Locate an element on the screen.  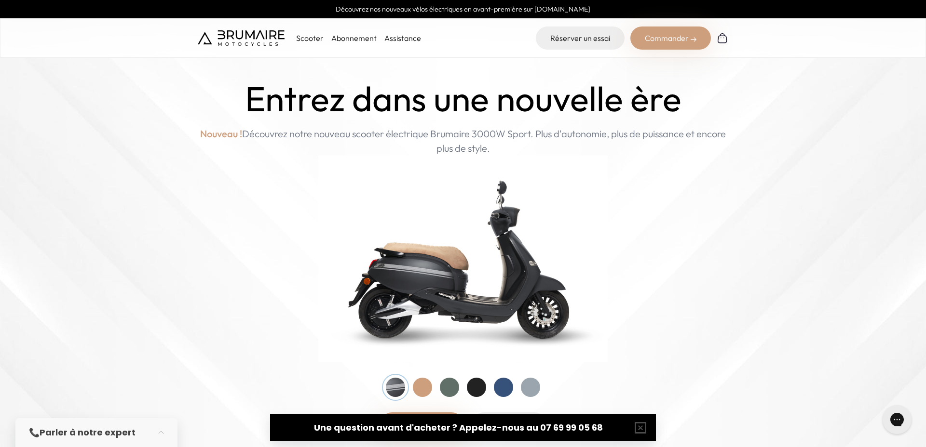
button: Gorgias live chat is located at coordinates (19, 18).